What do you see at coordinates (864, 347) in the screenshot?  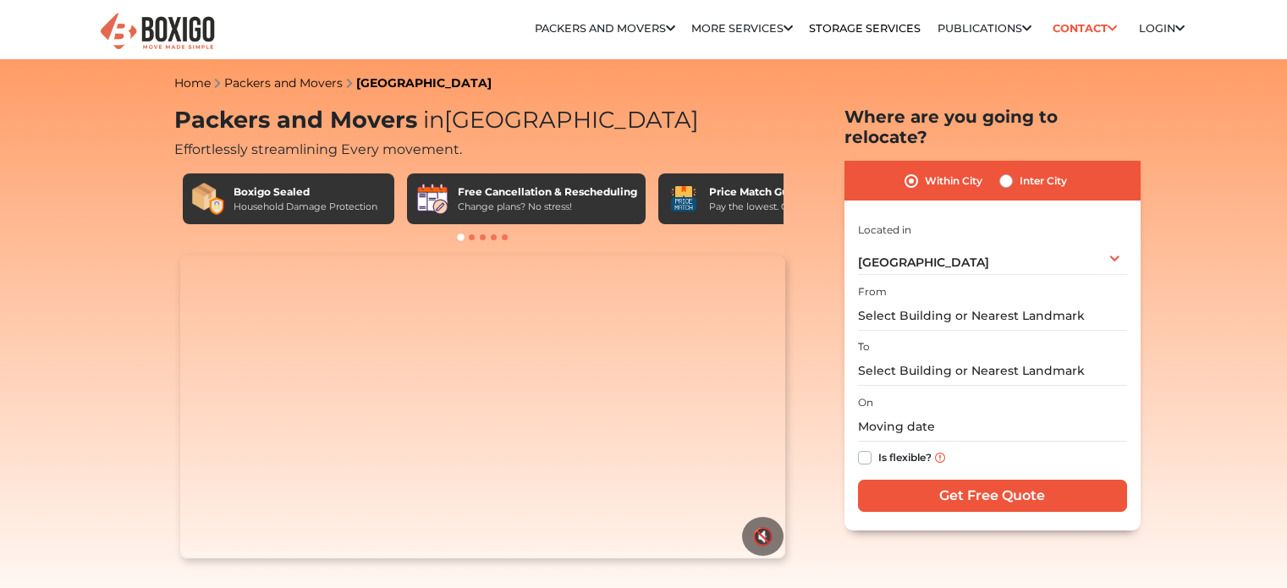 I see `label: To` at bounding box center [864, 347].